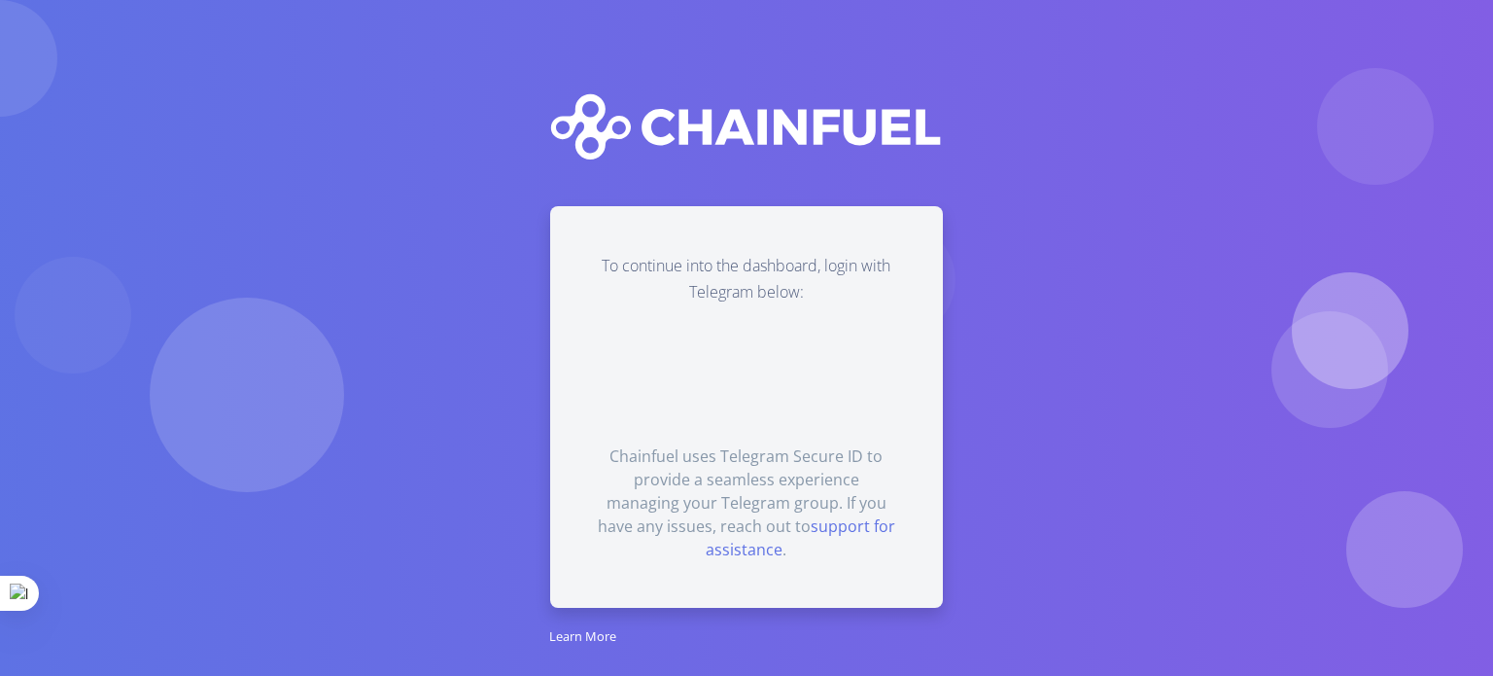 The image size is (1493, 676). What do you see at coordinates (800, 538) in the screenshot?
I see `a: support for assistance` at bounding box center [800, 538].